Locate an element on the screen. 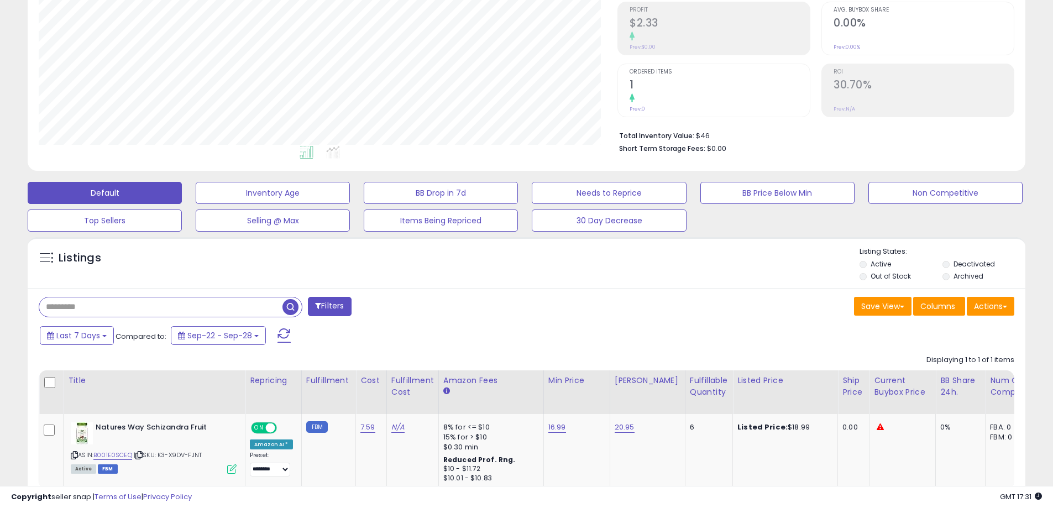 Image resolution: width=1053 pixels, height=508 pixels. button: 30 Day Decrease is located at coordinates (608, 220).